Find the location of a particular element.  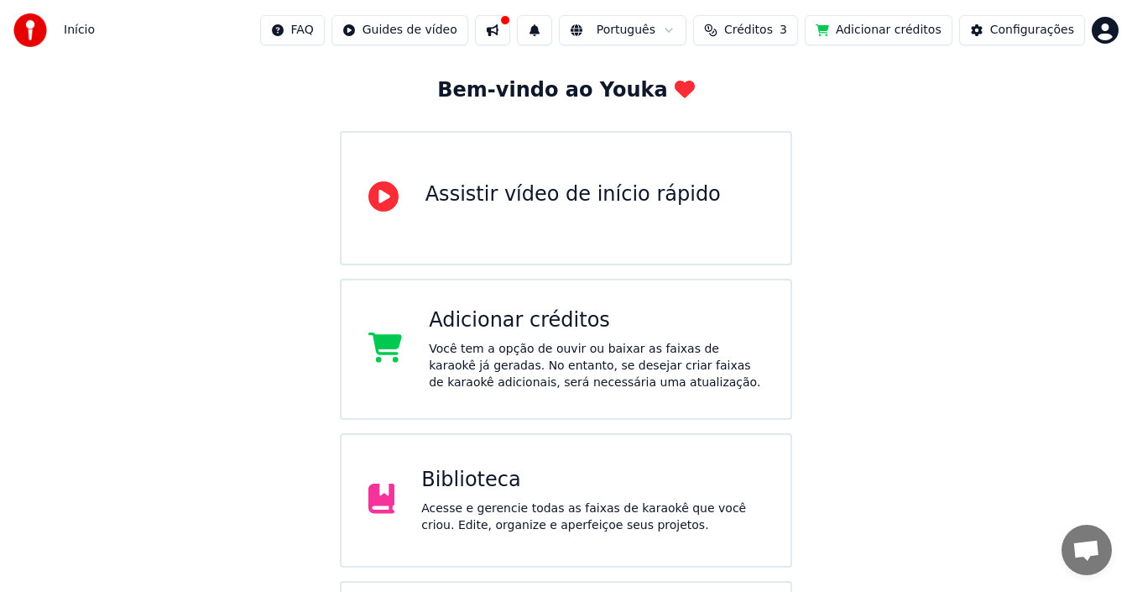

div: Assistir vídeo de início rápido is located at coordinates (573, 195).